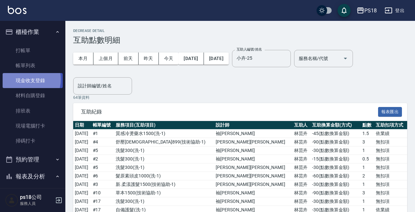  What do you see at coordinates (106, 58) in the screenshot?
I see `button: 上個月` at bounding box center [106, 58].